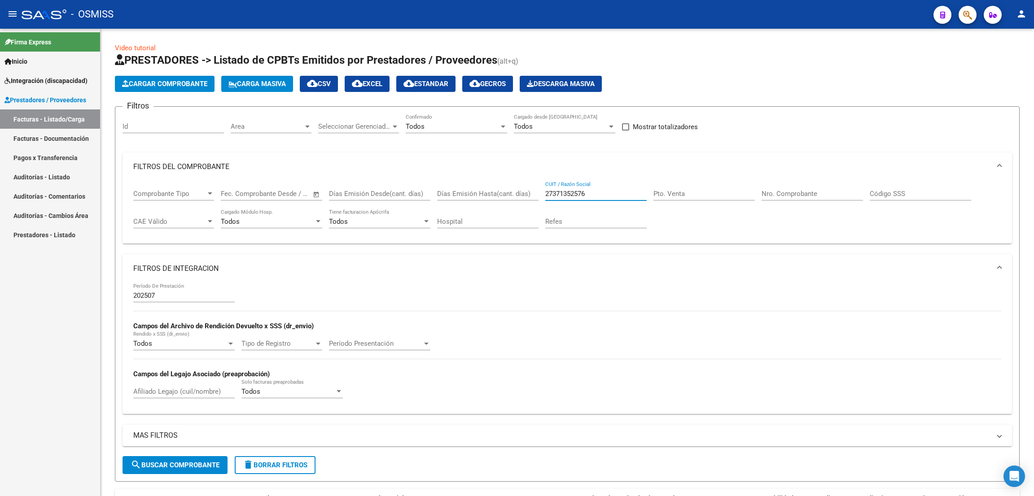 This screenshot has height=496, width=1034. Describe the element at coordinates (16, 61) in the screenshot. I see `span: Inicio` at that location.